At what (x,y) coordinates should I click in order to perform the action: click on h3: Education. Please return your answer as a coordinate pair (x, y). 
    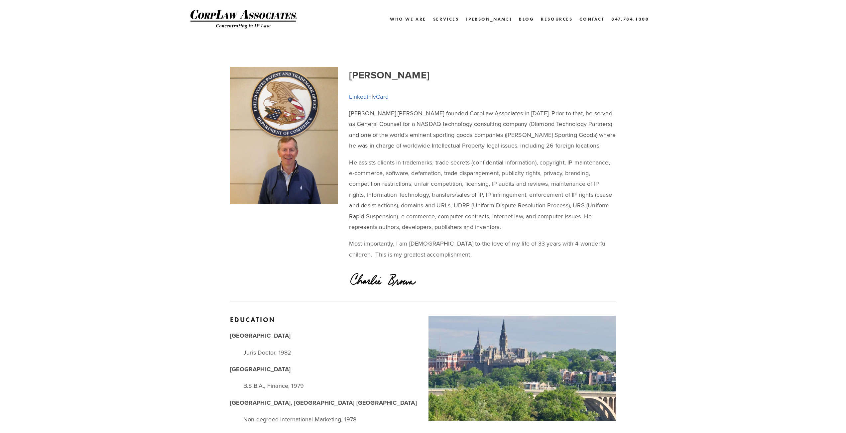
    Looking at the image, I should click on (324, 320).